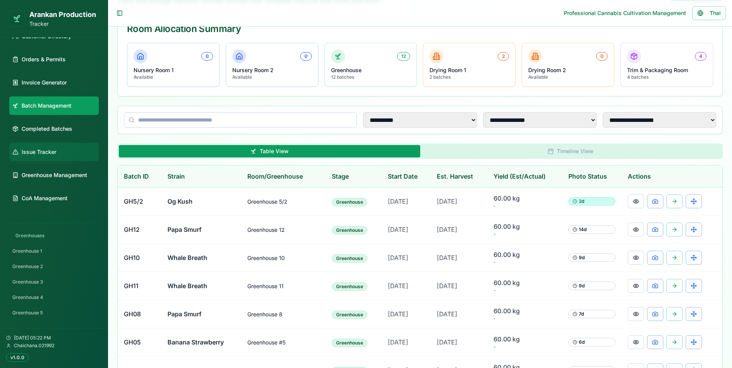  Describe the element at coordinates (592, 258) in the screenshot. I see `div: 9 d` at that location.